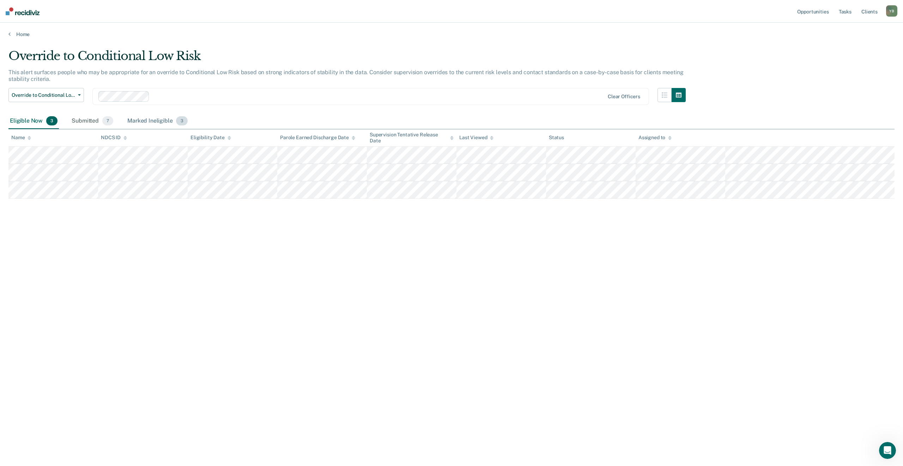  What do you see at coordinates (452, 34) in the screenshot?
I see `a: Home` at bounding box center [452, 34].